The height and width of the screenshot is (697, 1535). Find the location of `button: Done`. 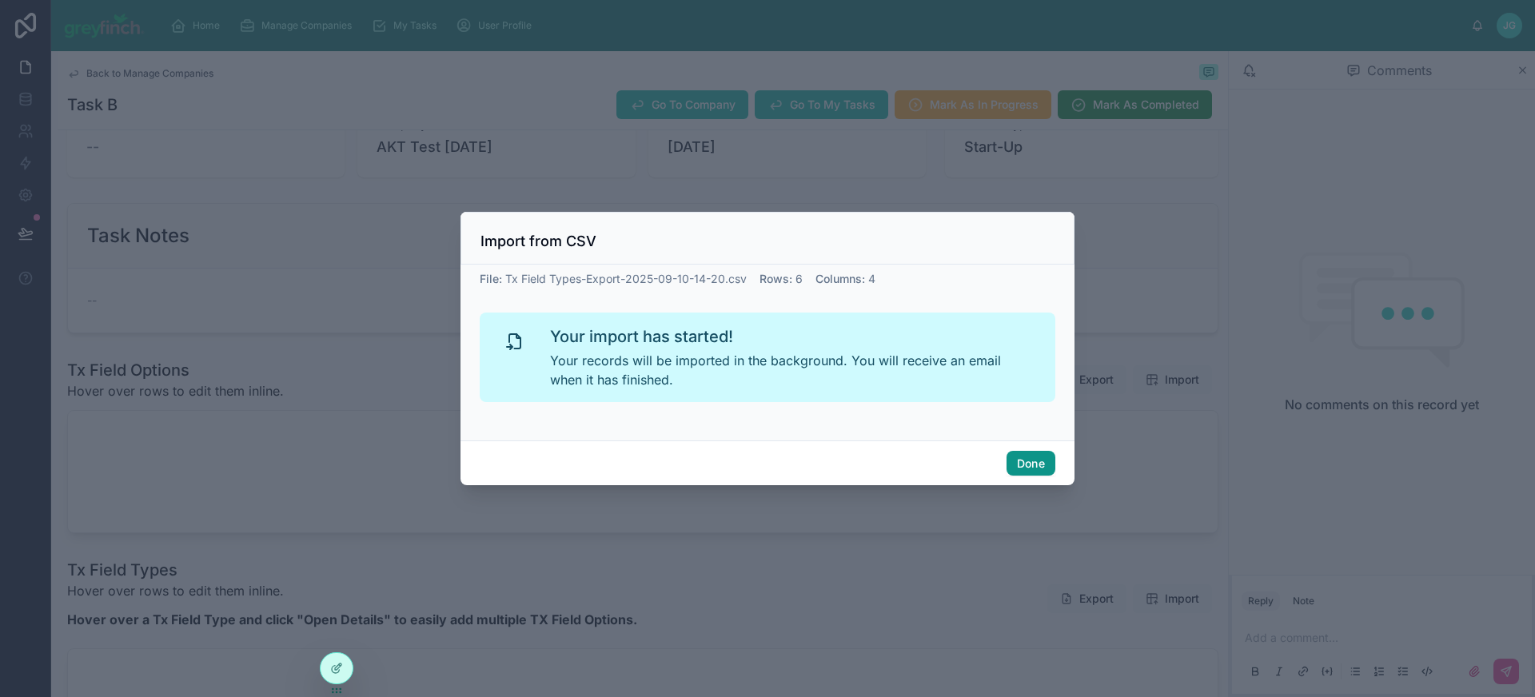

button: Done is located at coordinates (1030, 464).